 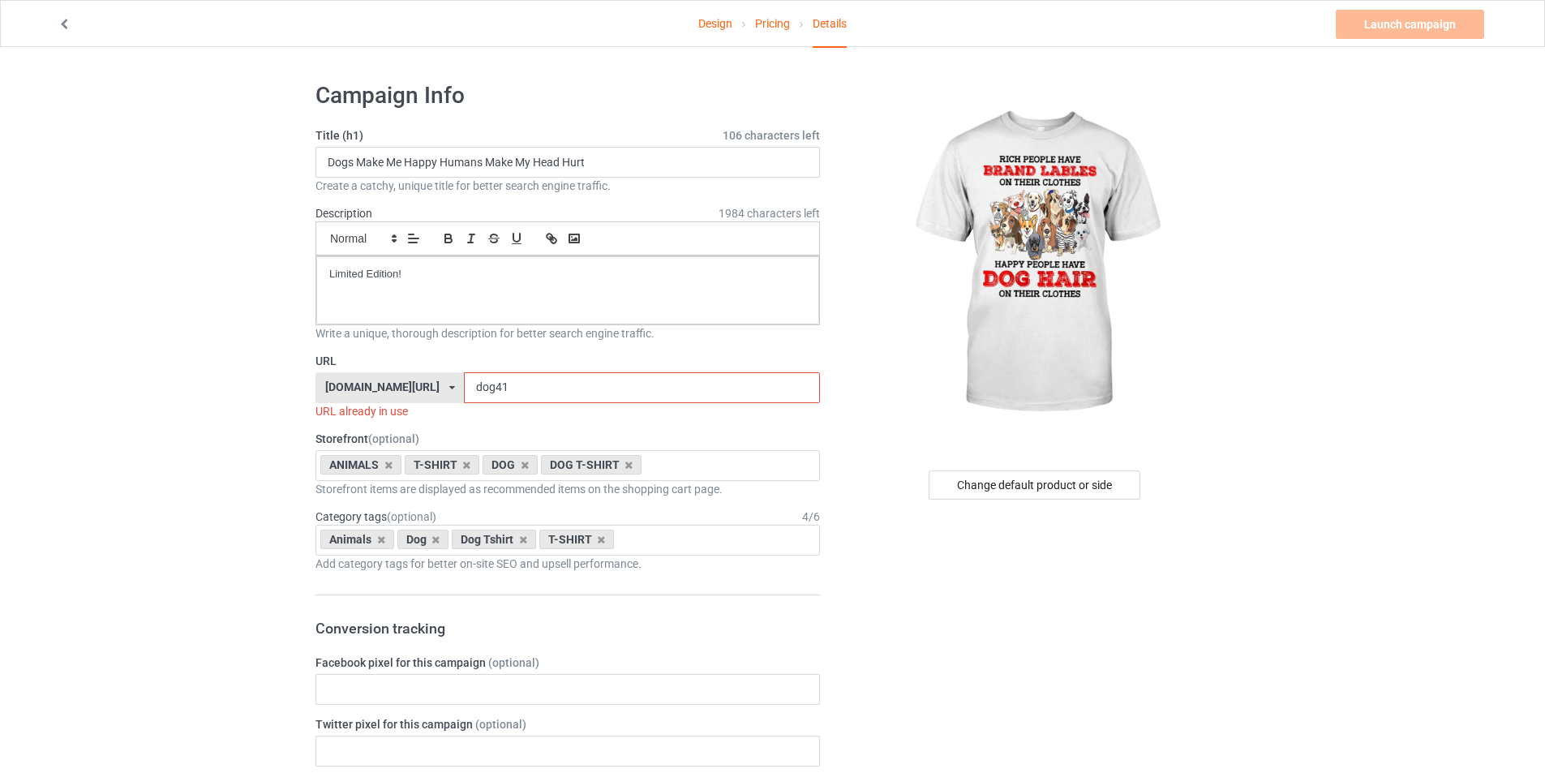 What do you see at coordinates (494, 539) in the screenshot?
I see `div: Dog Tshirt` at bounding box center [494, 539].